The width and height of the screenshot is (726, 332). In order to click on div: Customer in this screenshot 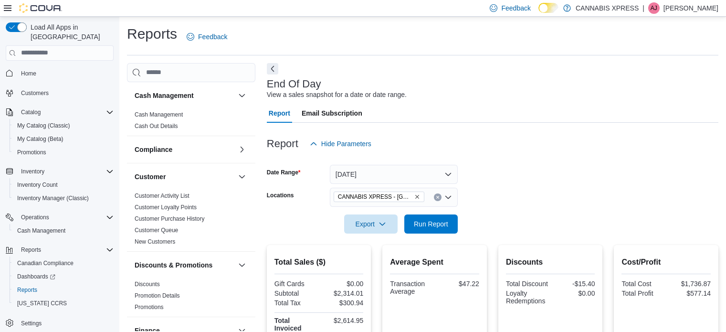, I will do `click(191, 221)`.